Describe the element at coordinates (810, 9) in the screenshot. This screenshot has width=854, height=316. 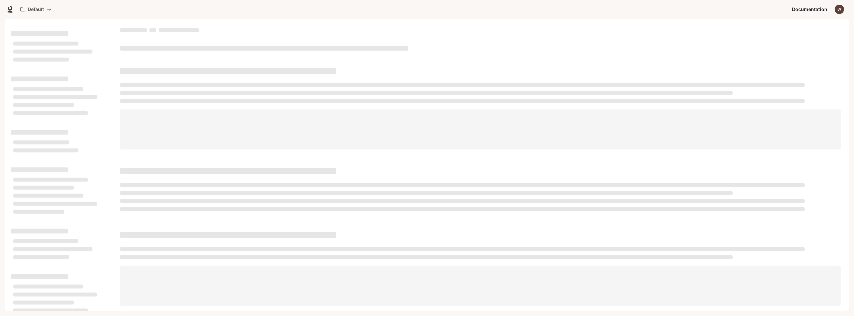
I see `span: Documentation` at that location.